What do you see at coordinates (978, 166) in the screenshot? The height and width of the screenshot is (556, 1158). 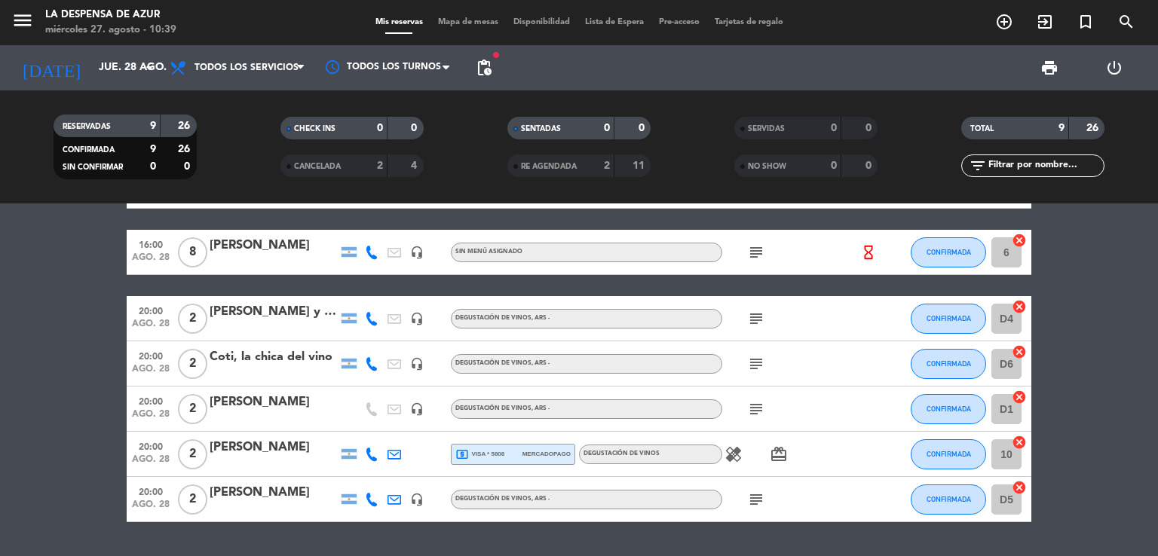 I see `i: filter_list` at bounding box center [978, 166].